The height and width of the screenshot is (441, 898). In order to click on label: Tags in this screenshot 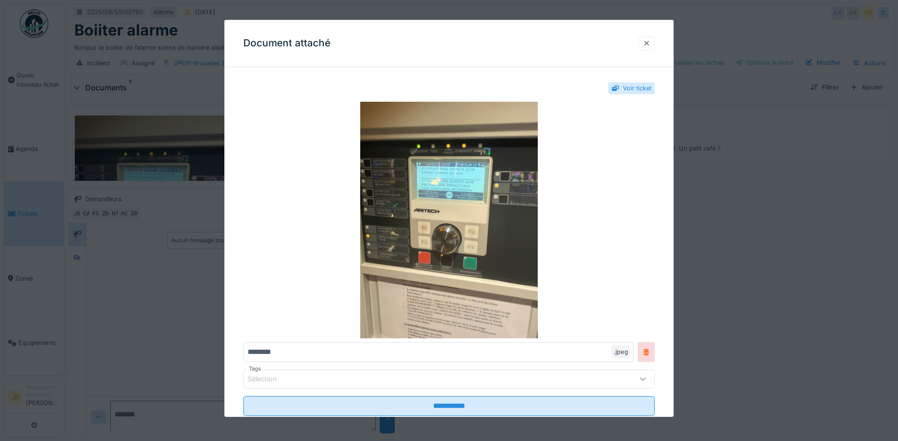, I will do `click(255, 369)`.